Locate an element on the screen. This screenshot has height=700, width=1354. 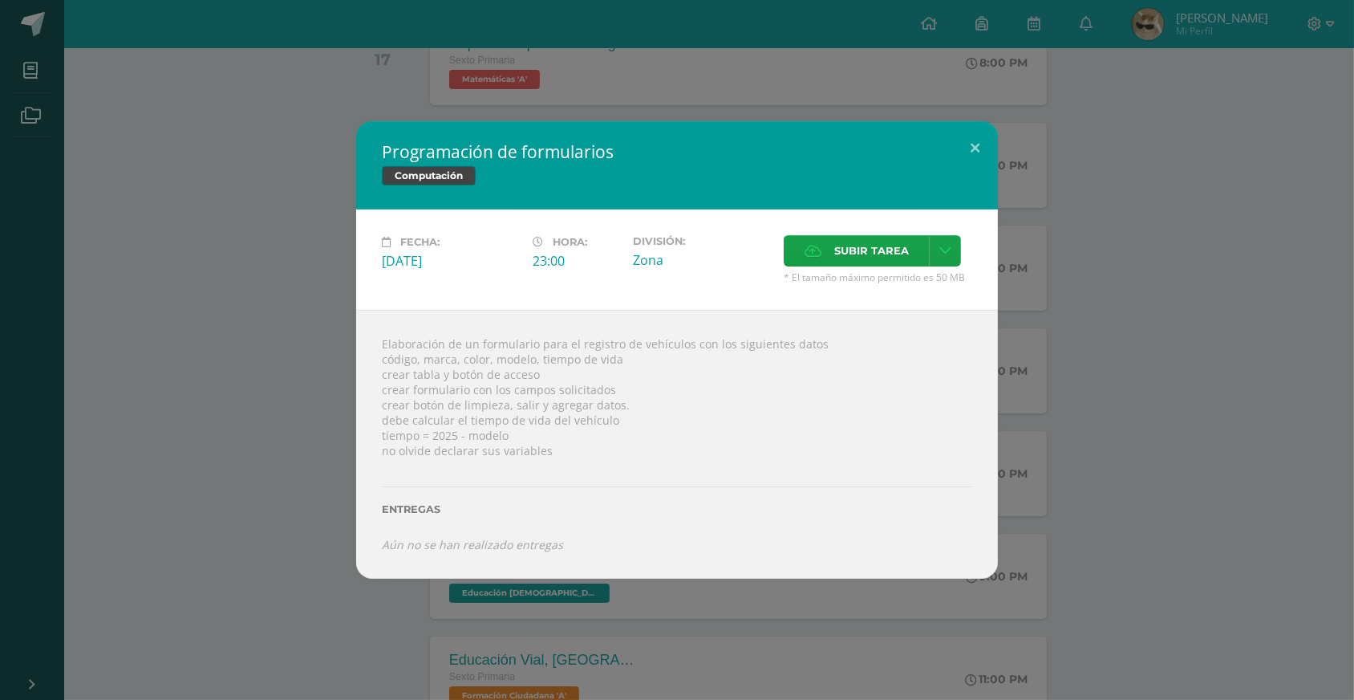
span: Computación is located at coordinates (428, 176).